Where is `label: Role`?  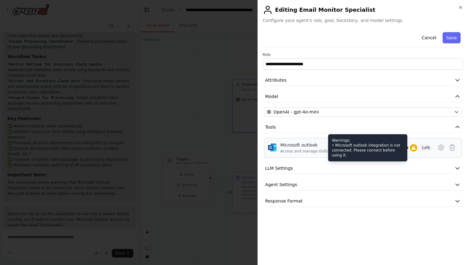 label: Role is located at coordinates (362, 55).